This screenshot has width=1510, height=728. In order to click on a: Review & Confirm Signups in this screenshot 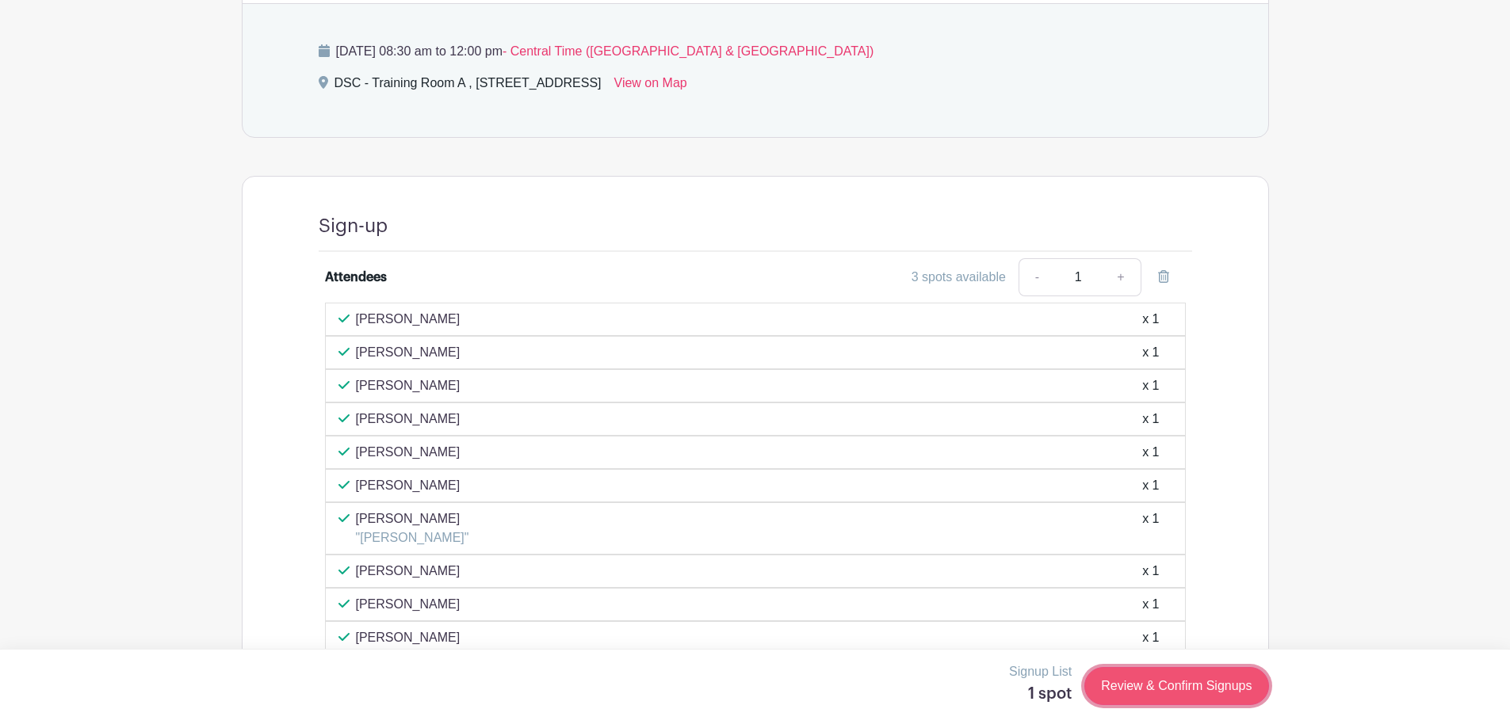, I will do `click(1176, 686)`.